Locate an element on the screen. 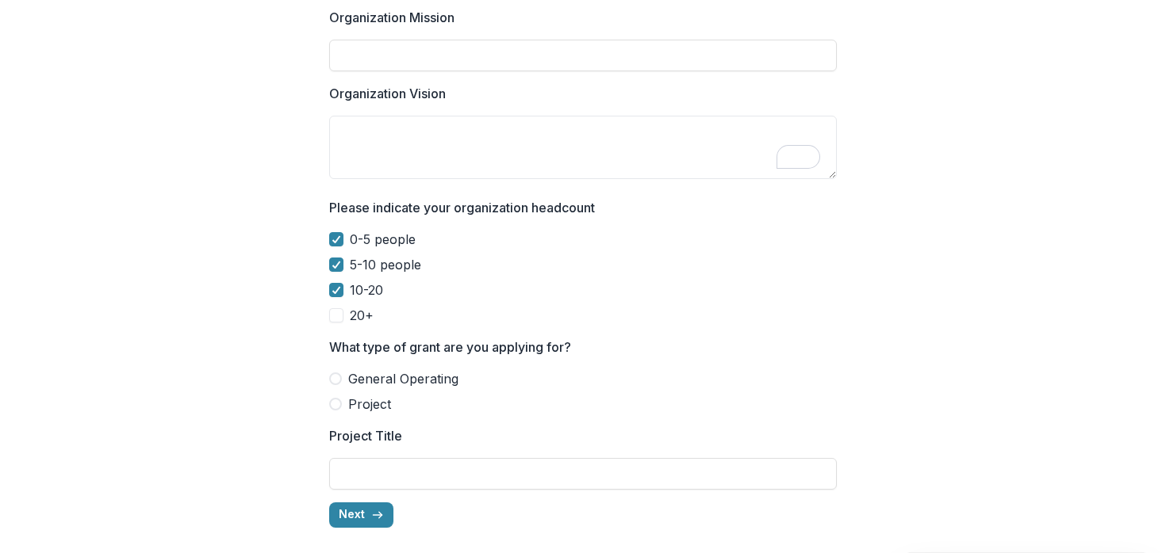 The image size is (1166, 553). p: Please indicate your organization headcount is located at coordinates (461, 208).